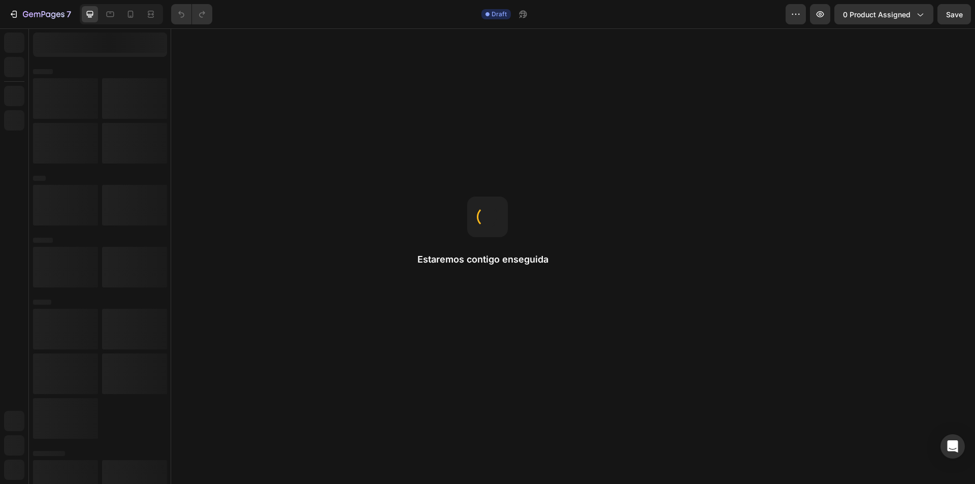  I want to click on font: Estaremos contigo enseguida, so click(483, 259).